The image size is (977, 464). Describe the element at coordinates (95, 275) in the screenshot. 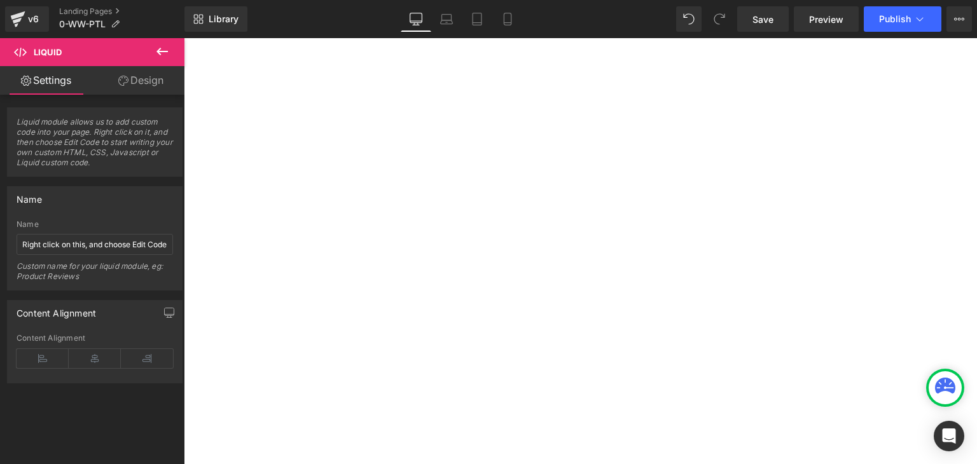

I see `div: Custom name for your liquid module, eg: Product Reviews` at that location.